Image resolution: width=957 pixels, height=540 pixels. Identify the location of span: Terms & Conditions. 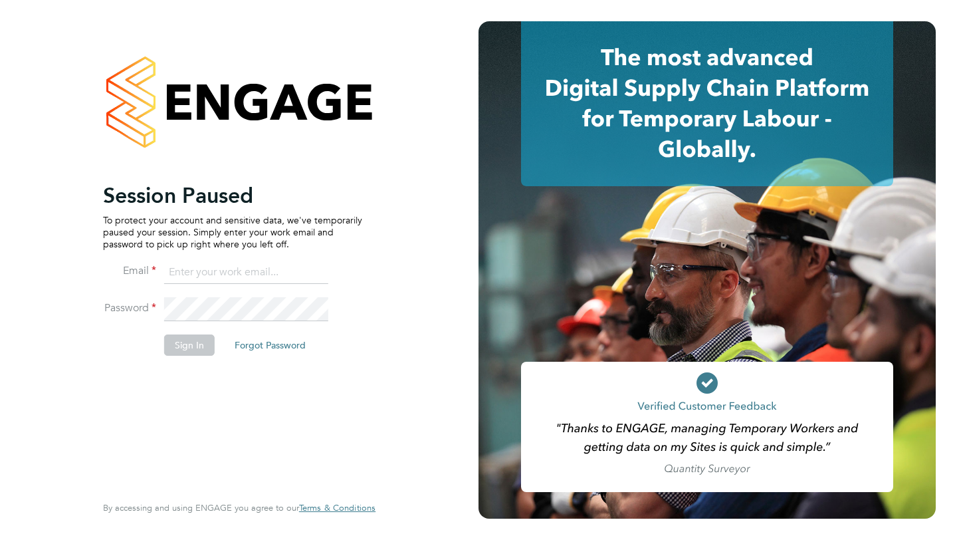
(337, 507).